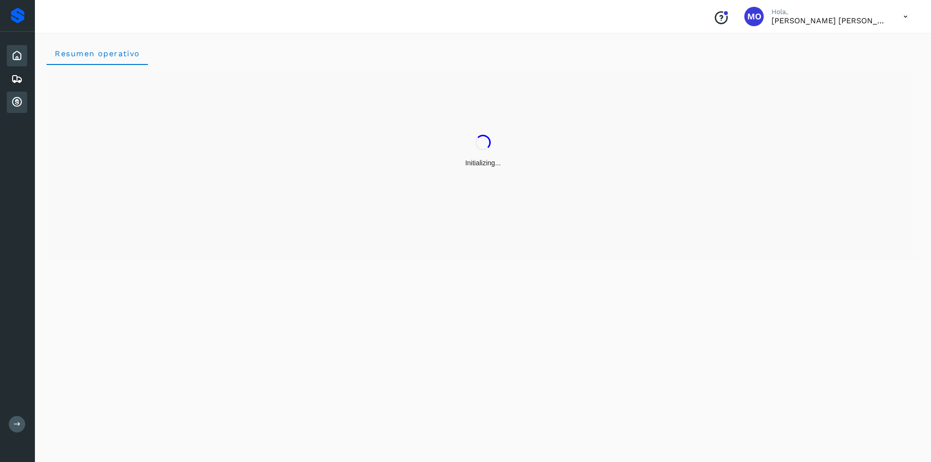 This screenshot has width=931, height=462. I want to click on div: Cuentas por cobrar, so click(17, 102).